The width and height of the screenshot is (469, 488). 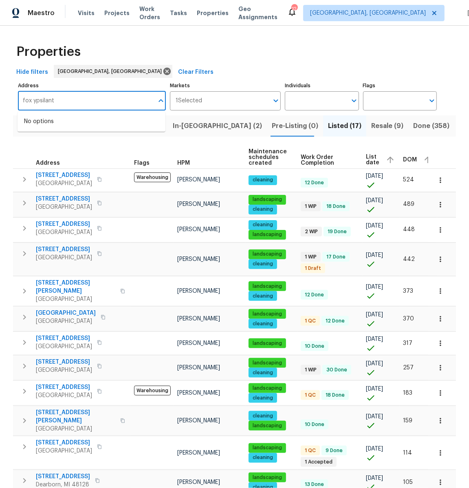 I want to click on span: 2 WIP, so click(x=311, y=231).